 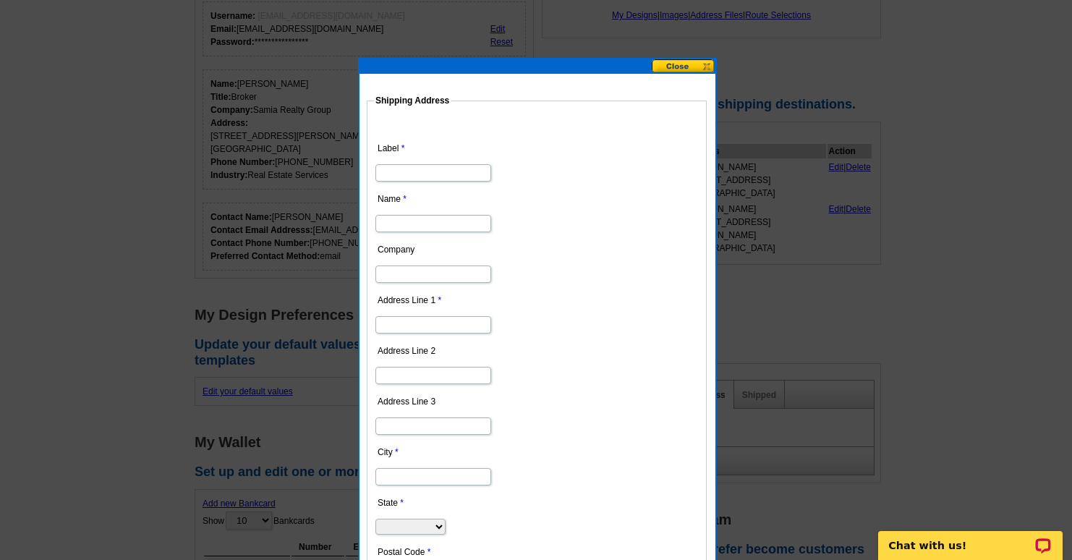 I want to click on label: Company, so click(x=443, y=249).